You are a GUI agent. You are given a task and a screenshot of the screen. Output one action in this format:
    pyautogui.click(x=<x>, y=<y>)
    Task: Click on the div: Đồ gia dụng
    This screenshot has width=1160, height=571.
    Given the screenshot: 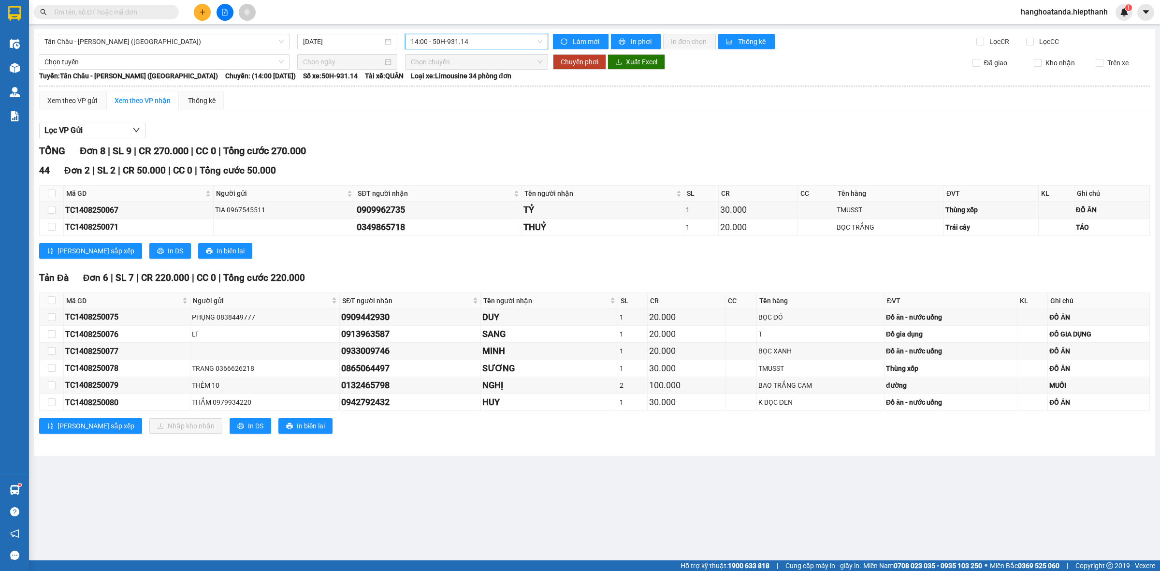 What is the action you would take?
    pyautogui.click(x=951, y=334)
    